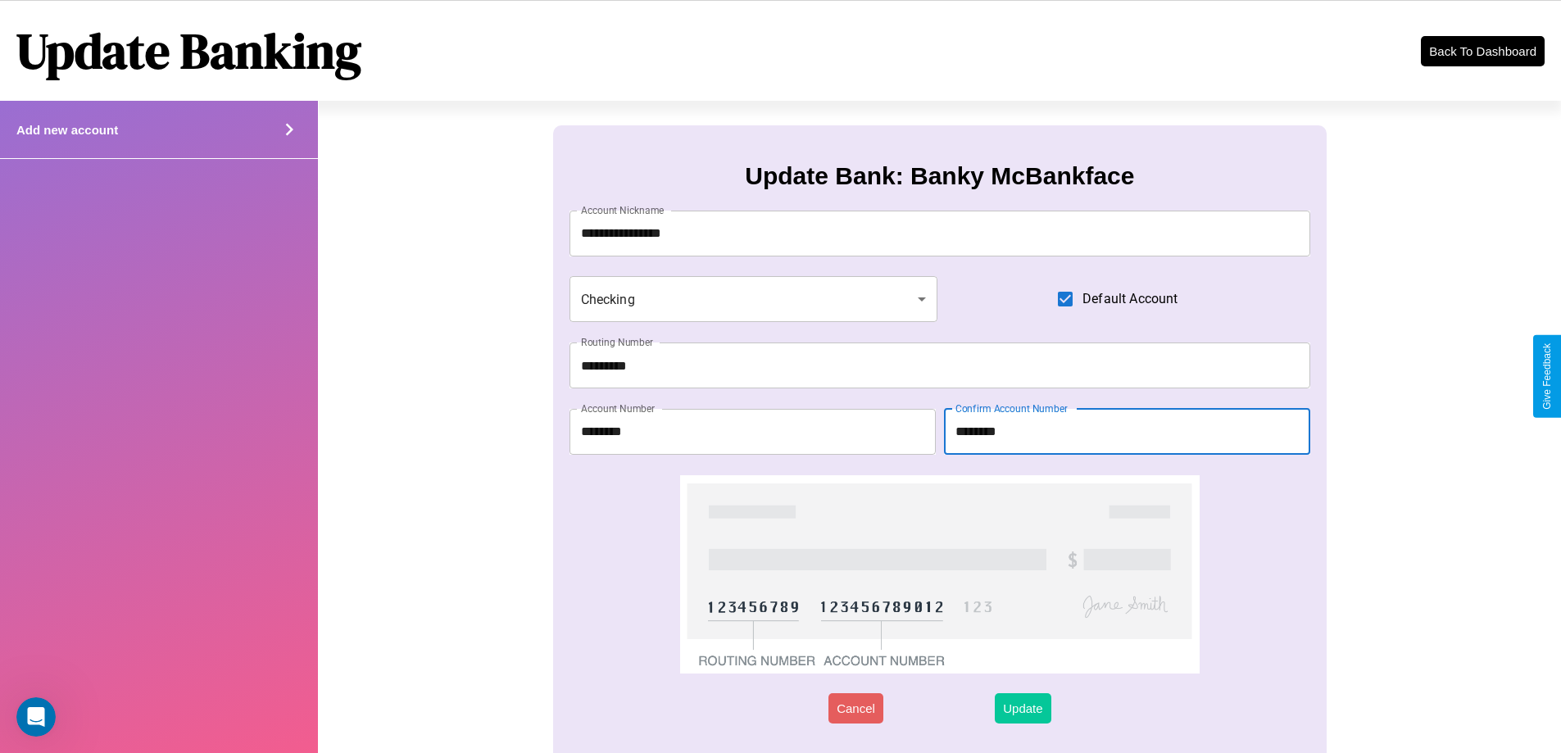  Describe the element at coordinates (618, 408) in the screenshot. I see `label: Account Number` at that location.